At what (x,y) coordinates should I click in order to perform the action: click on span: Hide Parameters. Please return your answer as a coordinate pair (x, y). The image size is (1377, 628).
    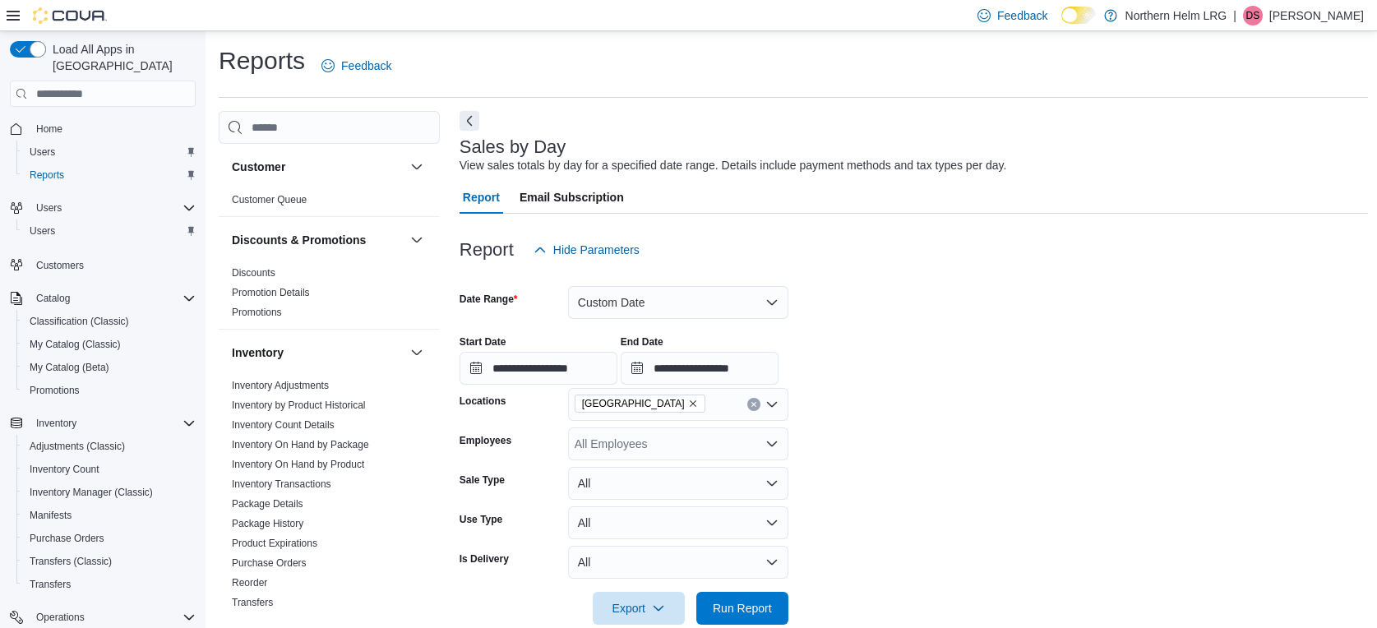
    Looking at the image, I should click on (596, 250).